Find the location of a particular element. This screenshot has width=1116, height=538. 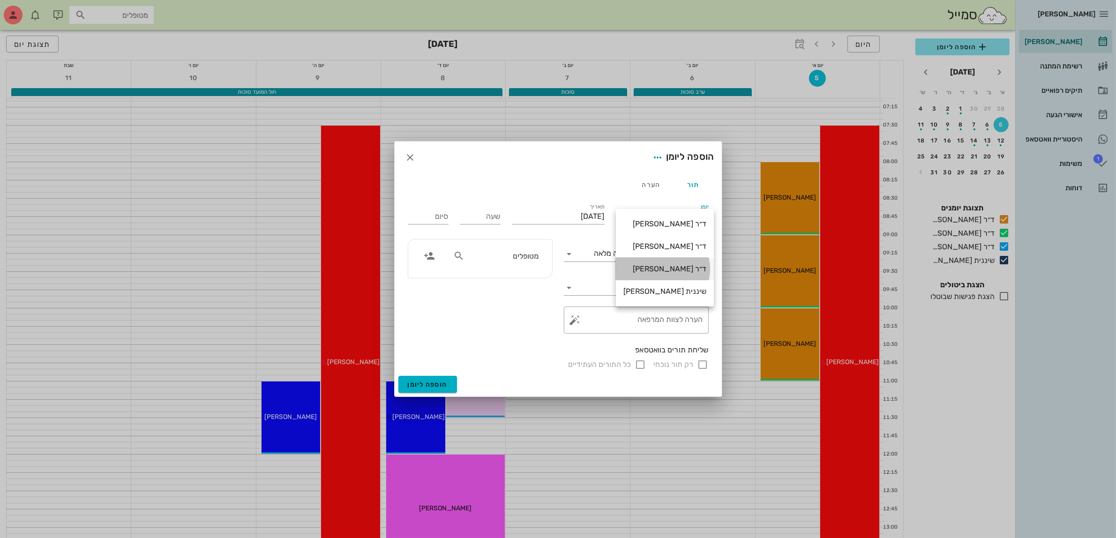

div: שליחת תורים בוואטסאפ is located at coordinates (558, 350).